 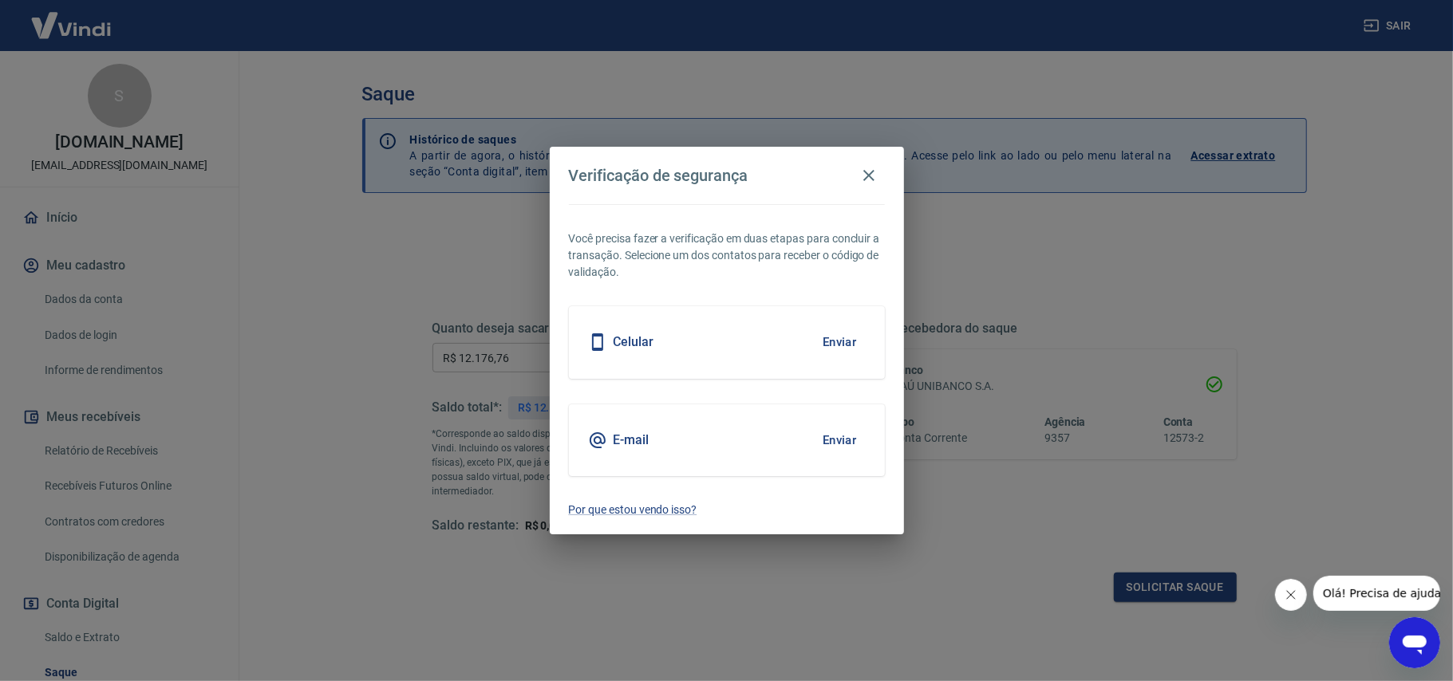 I want to click on p: Você precisa fazer a verificação em duas etapas para concluir a transação. Selecione um dos conta..., so click(x=727, y=255).